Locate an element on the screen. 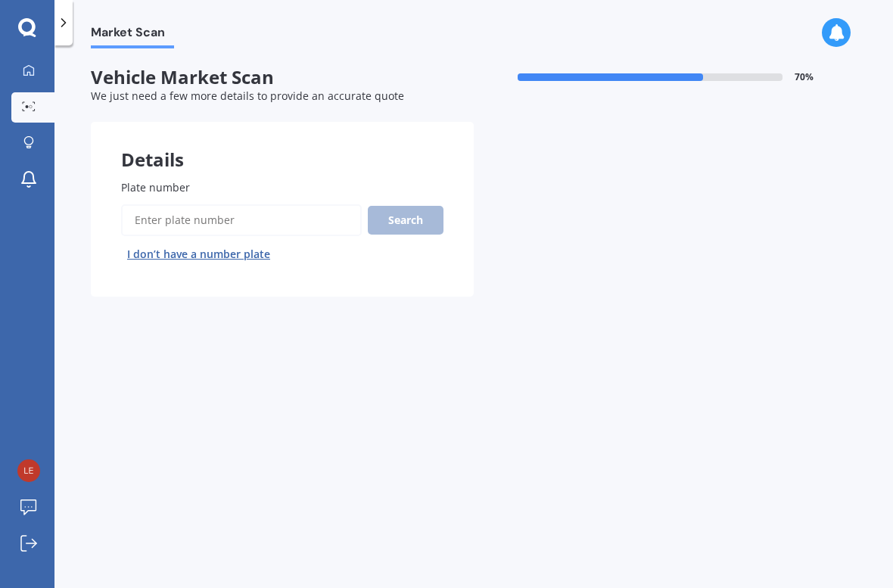 Image resolution: width=893 pixels, height=588 pixels. span: 70 % is located at coordinates (804, 77).